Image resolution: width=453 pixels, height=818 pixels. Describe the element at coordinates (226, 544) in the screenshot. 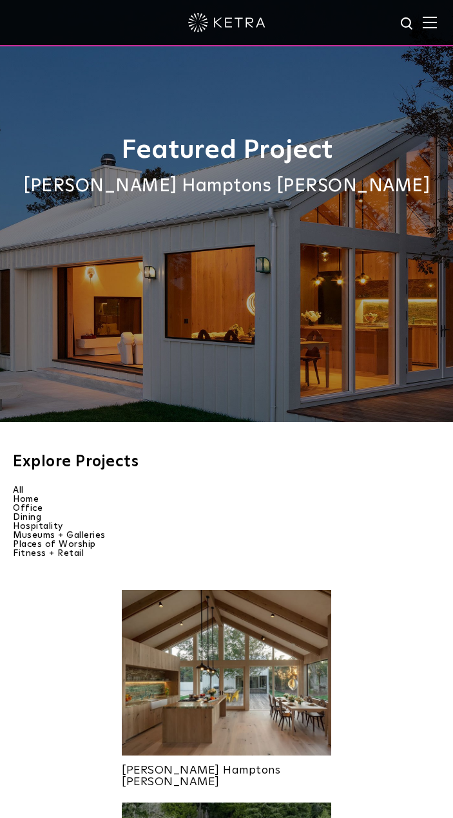

I see `li: Places of Worship` at that location.